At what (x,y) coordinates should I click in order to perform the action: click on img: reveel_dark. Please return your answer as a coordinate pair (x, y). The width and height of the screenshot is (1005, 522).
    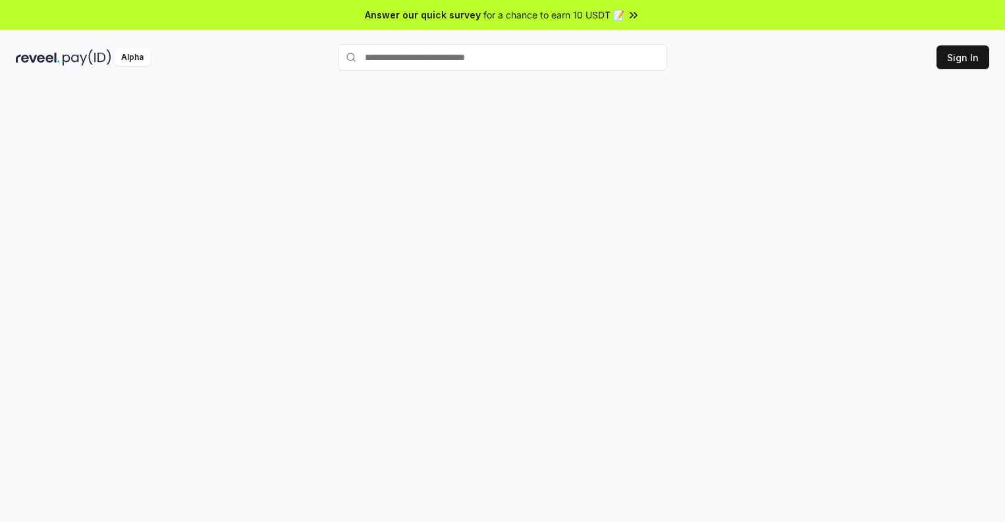
    Looking at the image, I should click on (38, 57).